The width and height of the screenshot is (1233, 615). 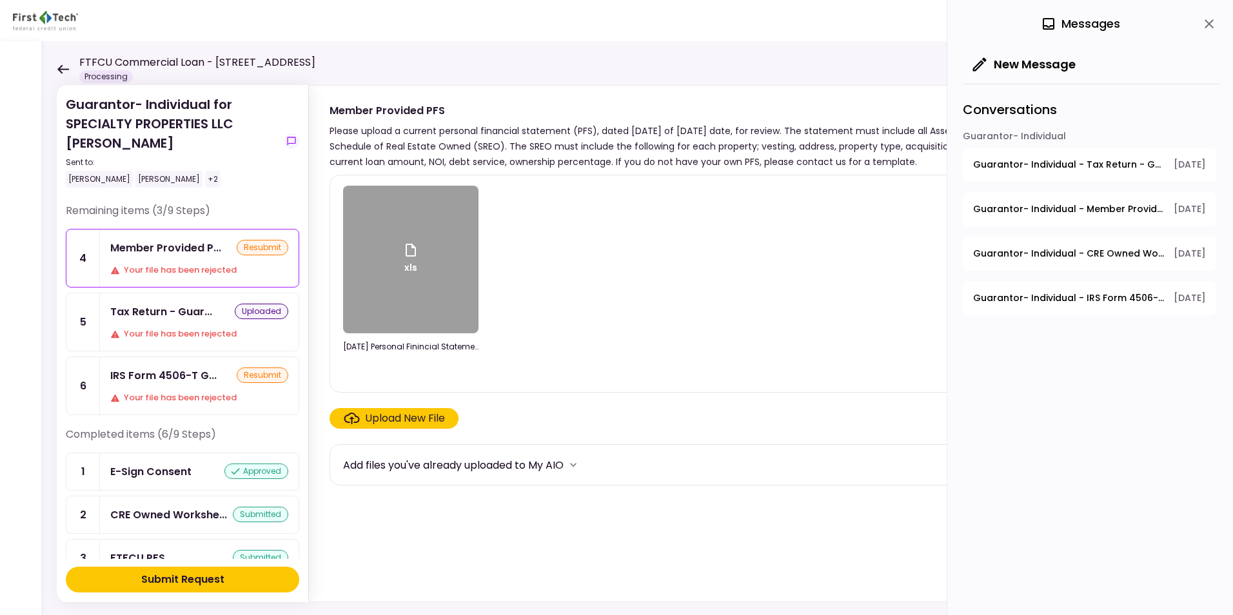 I want to click on span: Click here to upload the required document, so click(x=394, y=418).